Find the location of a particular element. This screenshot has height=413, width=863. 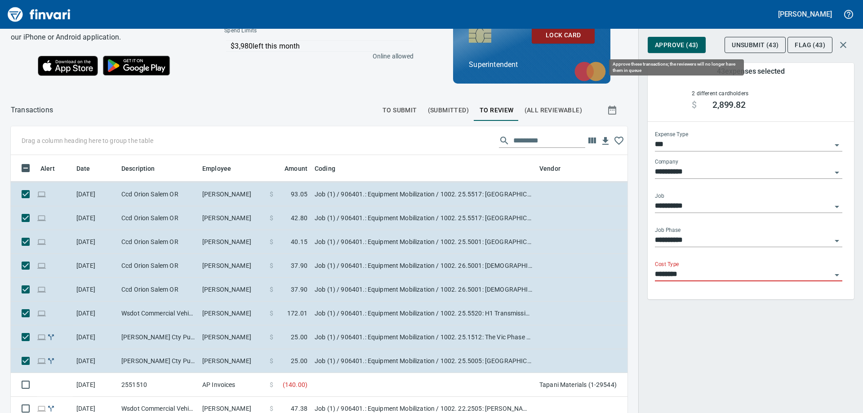

label: Job is located at coordinates (660, 196).